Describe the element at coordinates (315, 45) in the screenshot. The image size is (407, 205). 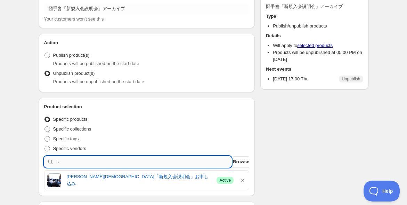
I see `a: selected products` at that location.